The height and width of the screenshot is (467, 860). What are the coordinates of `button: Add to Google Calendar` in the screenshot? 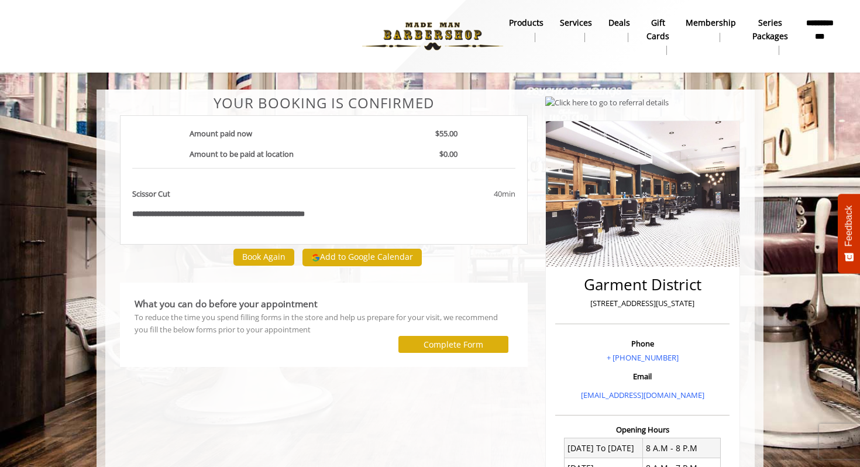 It's located at (362, 257).